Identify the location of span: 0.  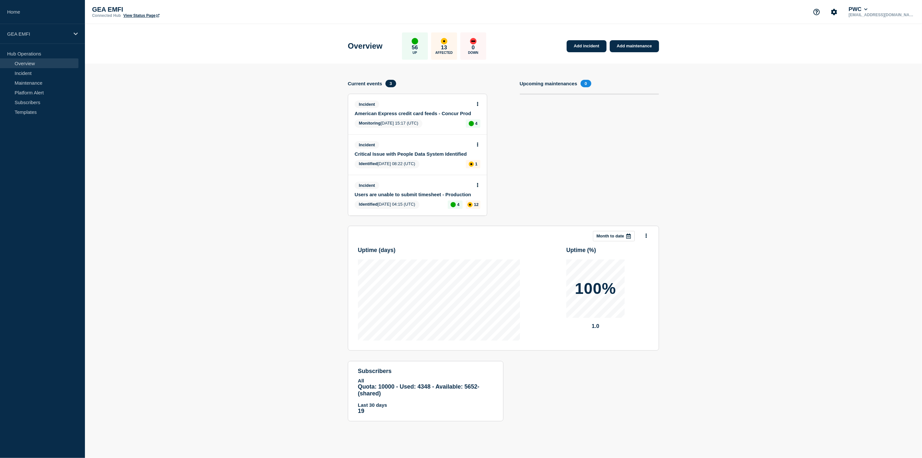
(586, 83).